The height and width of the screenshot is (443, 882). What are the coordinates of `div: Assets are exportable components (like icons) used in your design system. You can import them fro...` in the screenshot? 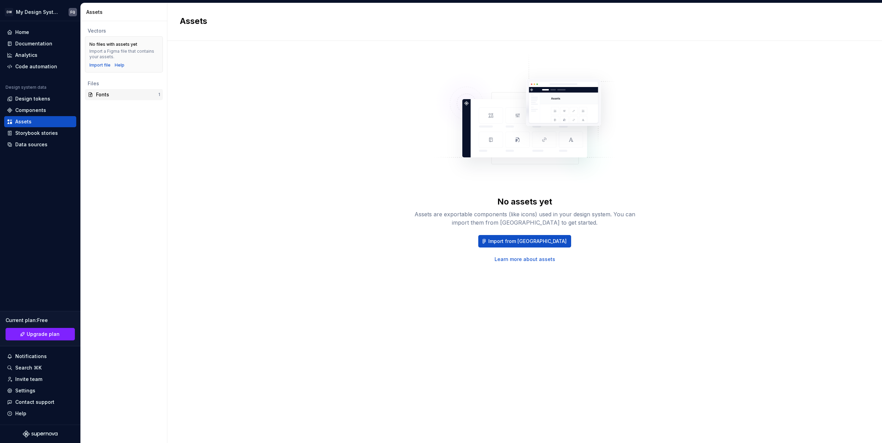 It's located at (525, 218).